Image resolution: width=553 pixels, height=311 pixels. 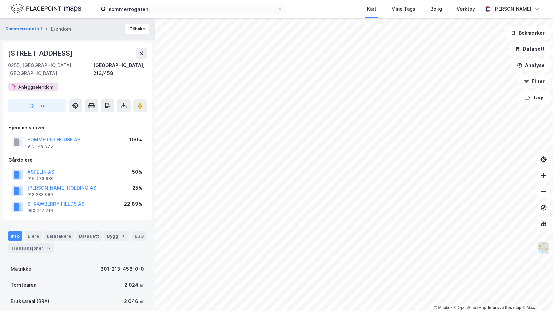 I want to click on div: Gårdeiere, so click(x=77, y=160).